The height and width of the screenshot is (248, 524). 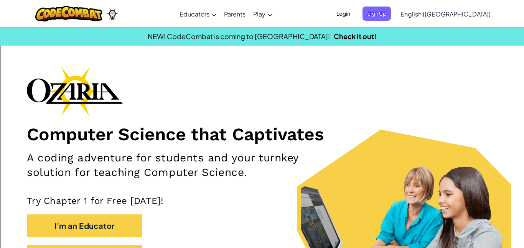 I want to click on a: CodeCombat logo, so click(x=69, y=13).